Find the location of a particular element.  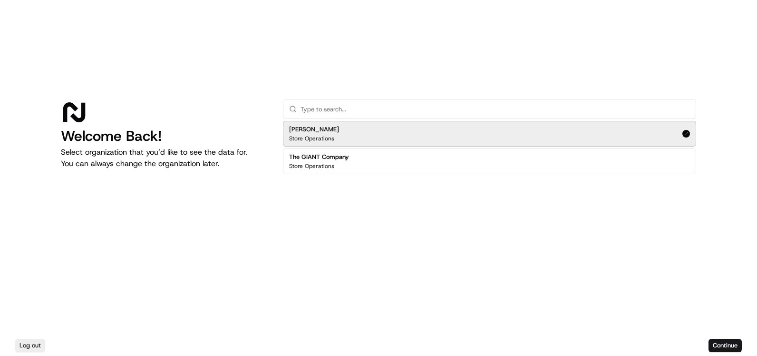

button: Log out is located at coordinates (30, 345).